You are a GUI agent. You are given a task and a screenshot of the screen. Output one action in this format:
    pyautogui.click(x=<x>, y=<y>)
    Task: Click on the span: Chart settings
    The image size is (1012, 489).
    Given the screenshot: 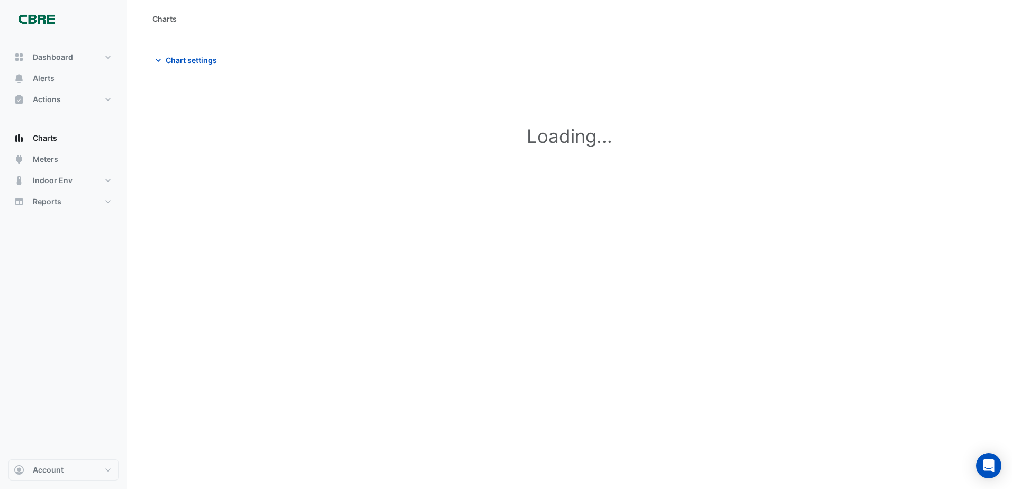 What is the action you would take?
    pyautogui.click(x=191, y=60)
    